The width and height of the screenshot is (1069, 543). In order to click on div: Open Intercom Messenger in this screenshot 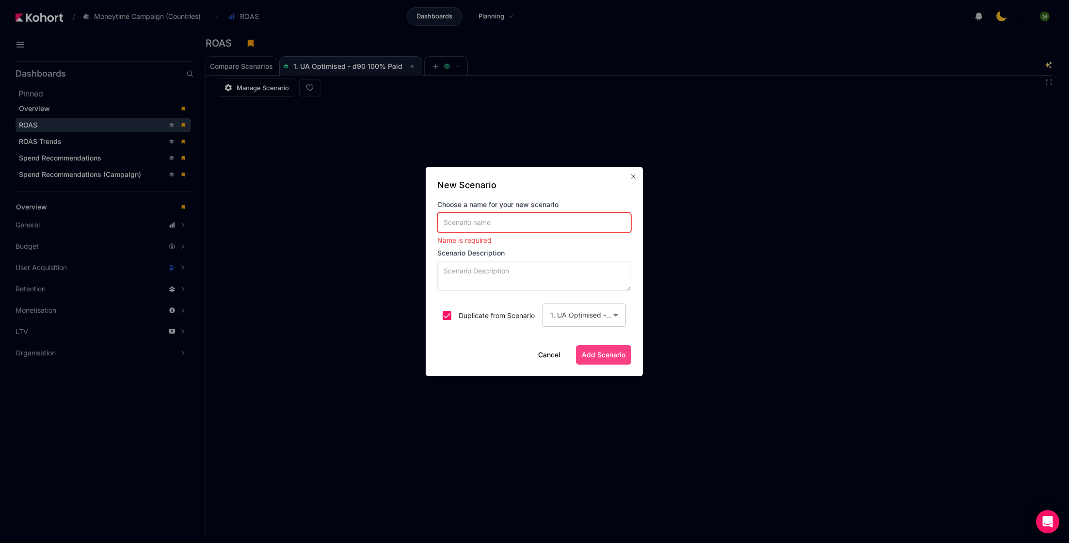, I will do `click(1048, 522)`.